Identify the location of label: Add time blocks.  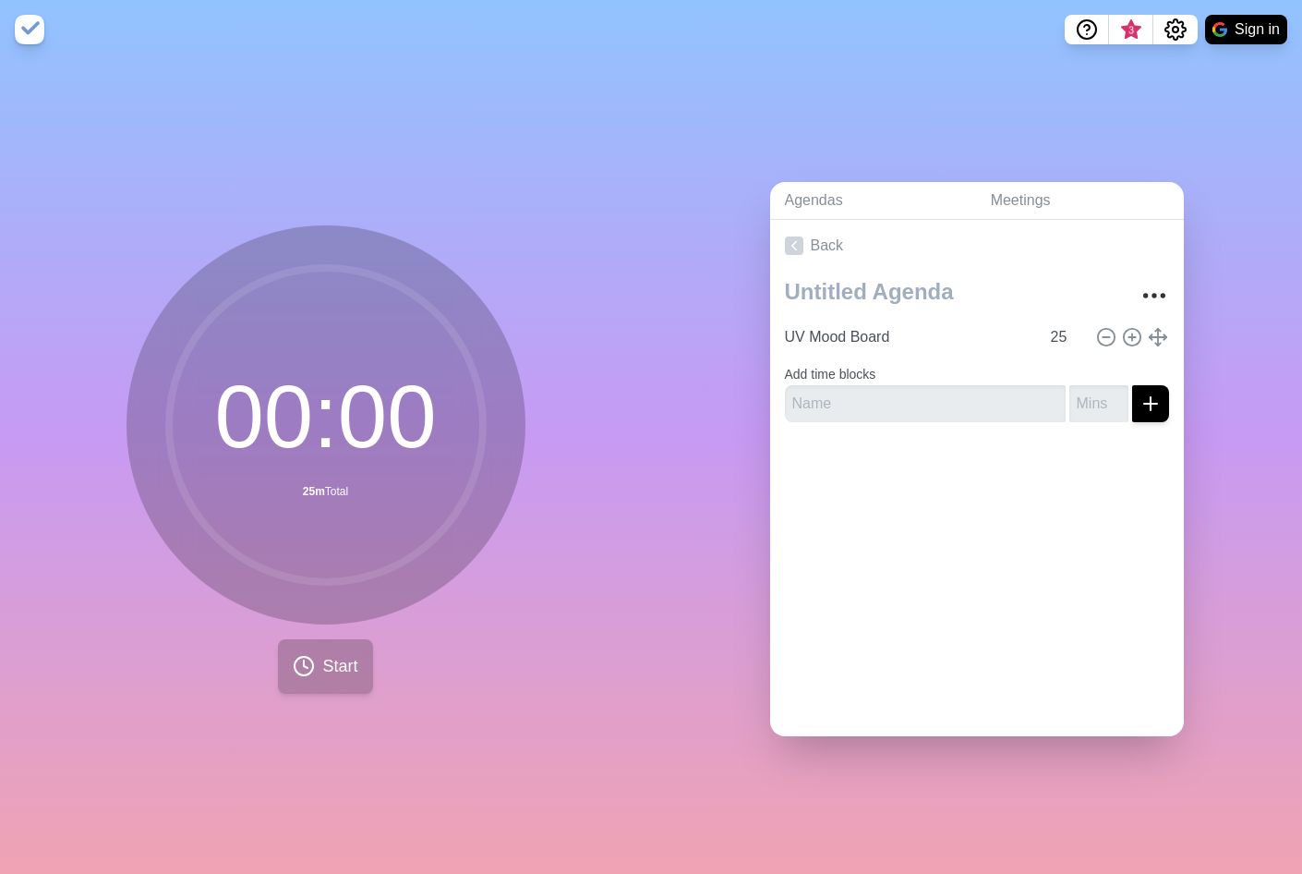
(830, 374).